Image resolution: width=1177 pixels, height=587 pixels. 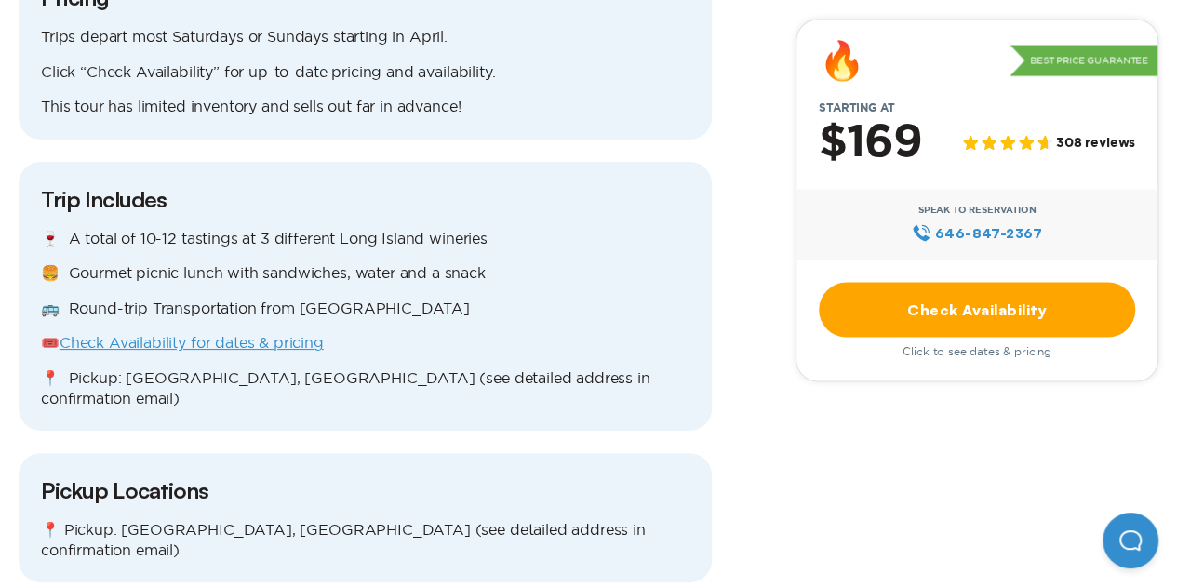 What do you see at coordinates (988, 233) in the screenshot?
I see `span: 646‍-847‍-2367` at bounding box center [988, 233].